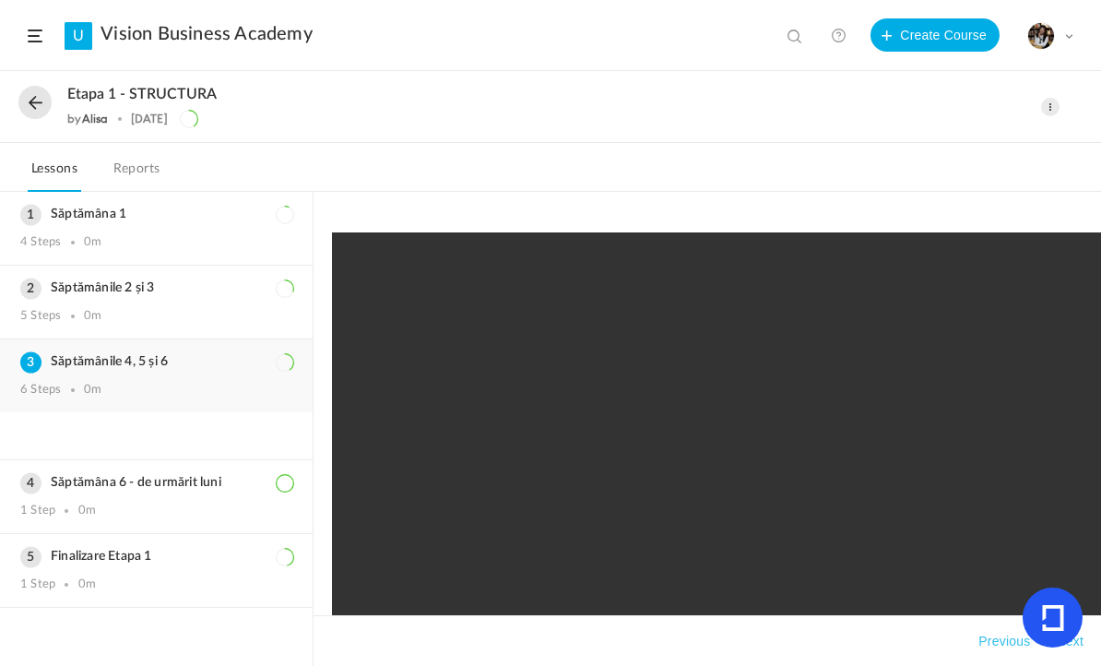 This screenshot has height=666, width=1101. I want to click on img: tempimagehs7pti.png, so click(1041, 36).